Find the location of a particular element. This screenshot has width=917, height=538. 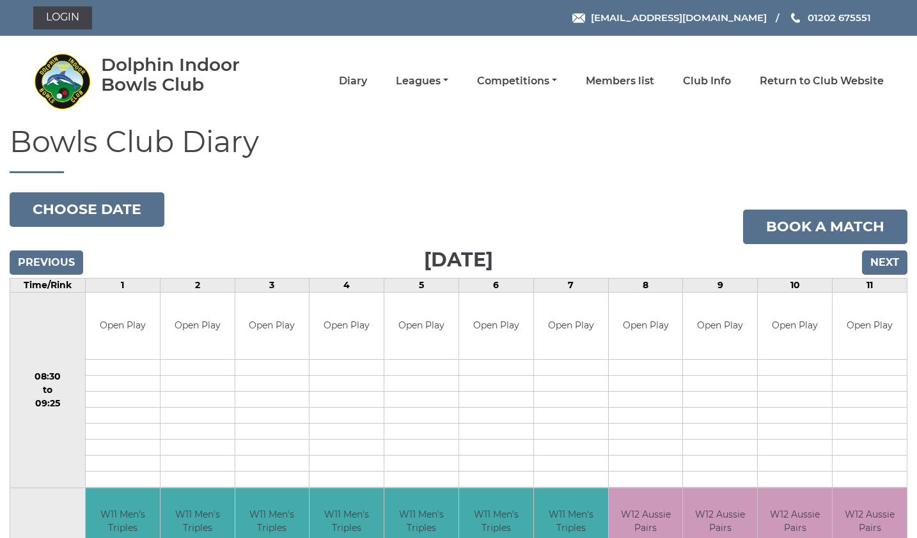

a: Members list is located at coordinates (619, 81).